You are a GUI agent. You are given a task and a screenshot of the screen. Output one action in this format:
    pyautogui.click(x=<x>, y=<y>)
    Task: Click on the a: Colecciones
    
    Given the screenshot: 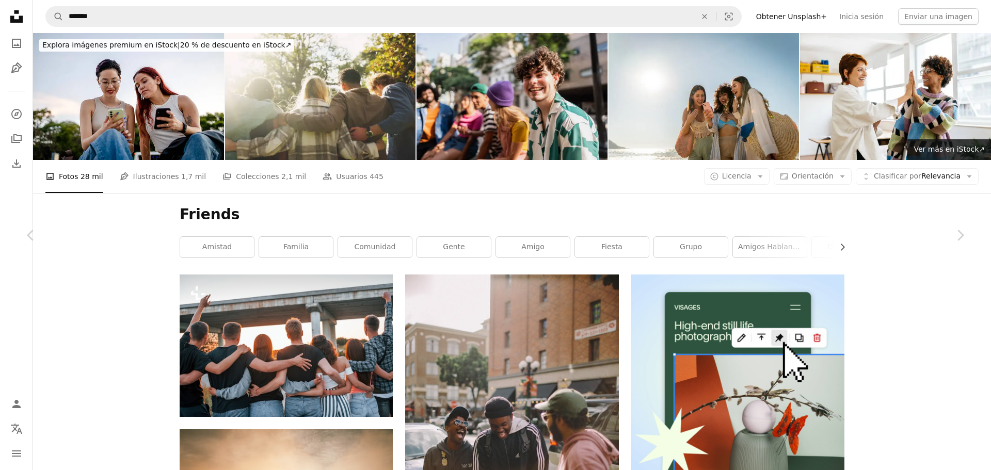 What is the action you would take?
    pyautogui.click(x=17, y=139)
    